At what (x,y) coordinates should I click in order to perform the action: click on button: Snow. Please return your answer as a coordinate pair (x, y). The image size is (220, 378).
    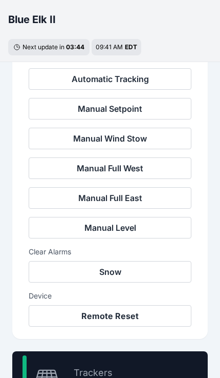
    Looking at the image, I should click on (110, 272).